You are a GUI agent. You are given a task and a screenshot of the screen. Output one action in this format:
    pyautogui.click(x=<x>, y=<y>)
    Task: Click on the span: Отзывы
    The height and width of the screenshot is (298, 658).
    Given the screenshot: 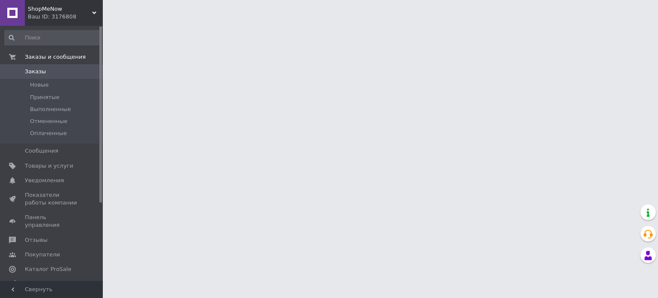 What is the action you would take?
    pyautogui.click(x=36, y=240)
    